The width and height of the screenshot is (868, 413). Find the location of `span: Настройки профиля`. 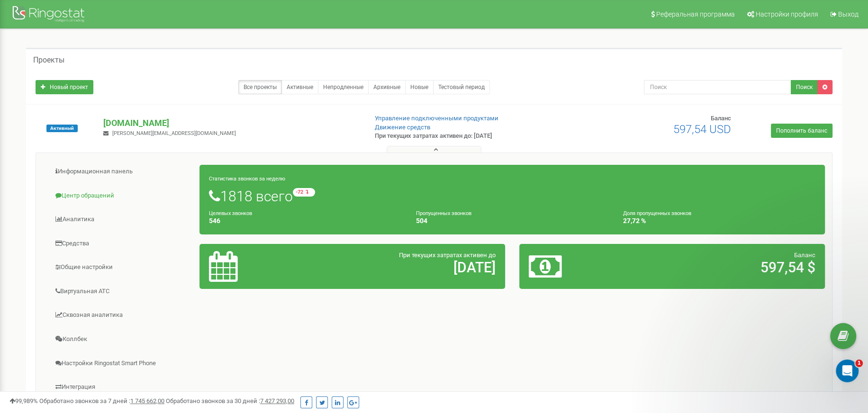

span: Настройки профиля is located at coordinates (787, 14).